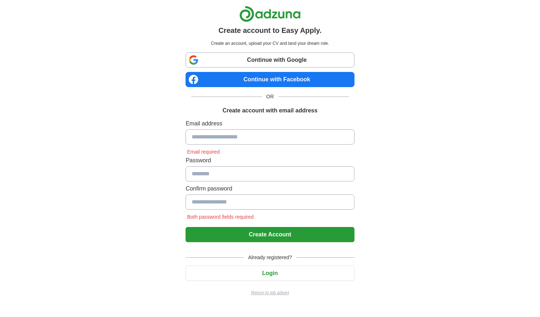 The height and width of the screenshot is (317, 540). I want to click on label: Password, so click(270, 160).